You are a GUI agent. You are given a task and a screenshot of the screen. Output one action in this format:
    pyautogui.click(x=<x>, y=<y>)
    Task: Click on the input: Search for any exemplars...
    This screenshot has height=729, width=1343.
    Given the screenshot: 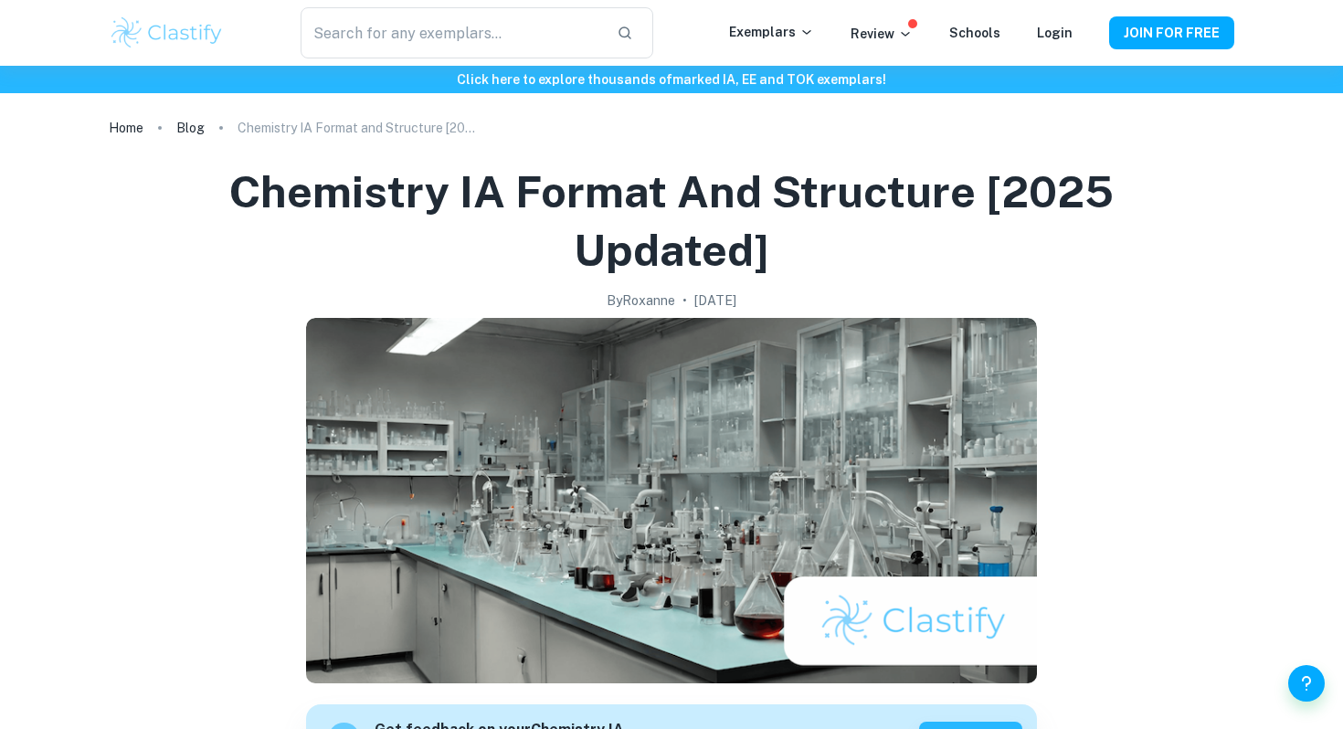 What is the action you would take?
    pyautogui.click(x=451, y=33)
    